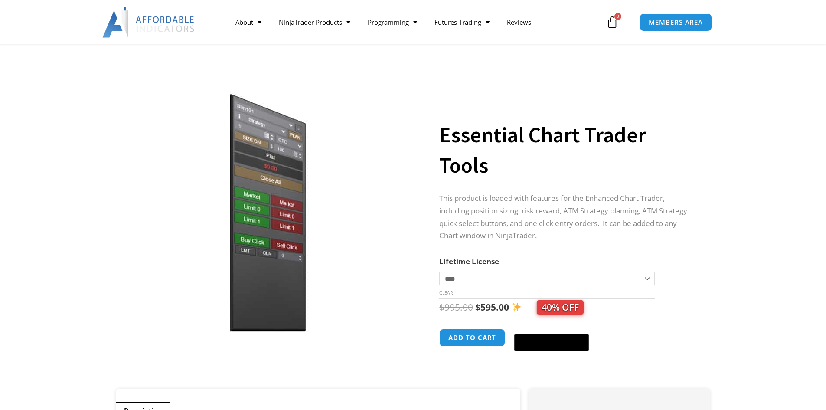 This screenshot has width=826, height=410. What do you see at coordinates (416, 22) in the screenshot?
I see `nav: Menu` at bounding box center [416, 22].